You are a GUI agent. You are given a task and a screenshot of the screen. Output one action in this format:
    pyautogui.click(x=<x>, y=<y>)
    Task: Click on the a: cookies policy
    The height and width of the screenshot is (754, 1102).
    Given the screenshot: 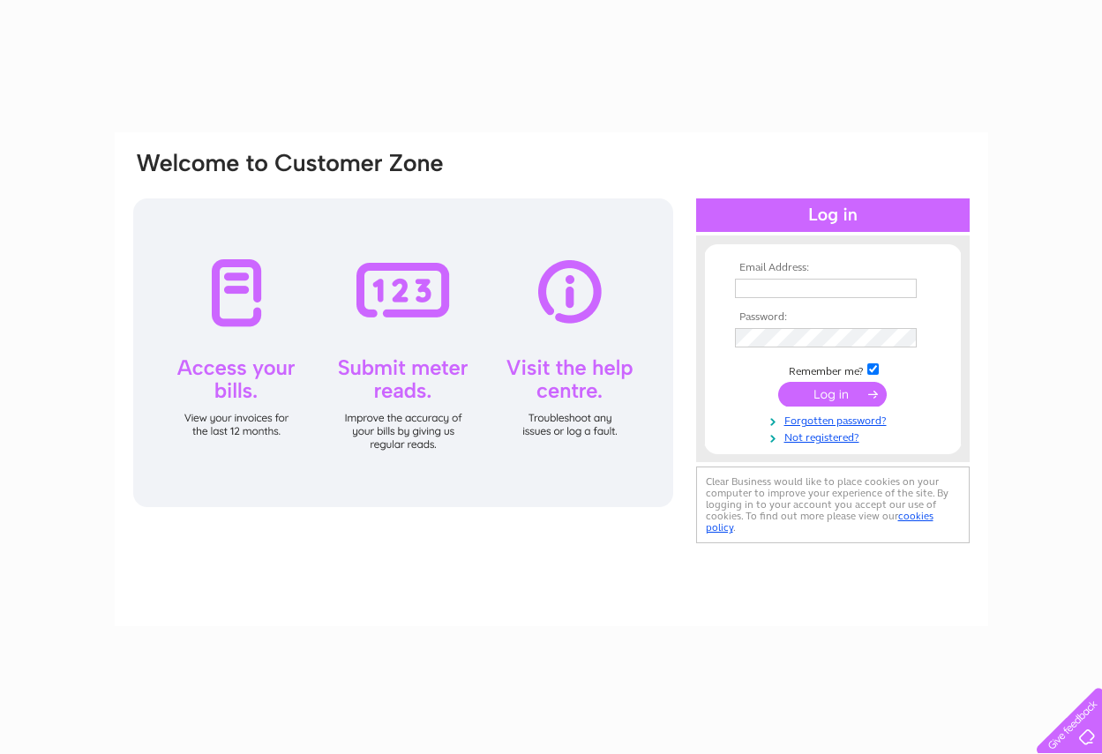 What is the action you would take?
    pyautogui.click(x=820, y=521)
    